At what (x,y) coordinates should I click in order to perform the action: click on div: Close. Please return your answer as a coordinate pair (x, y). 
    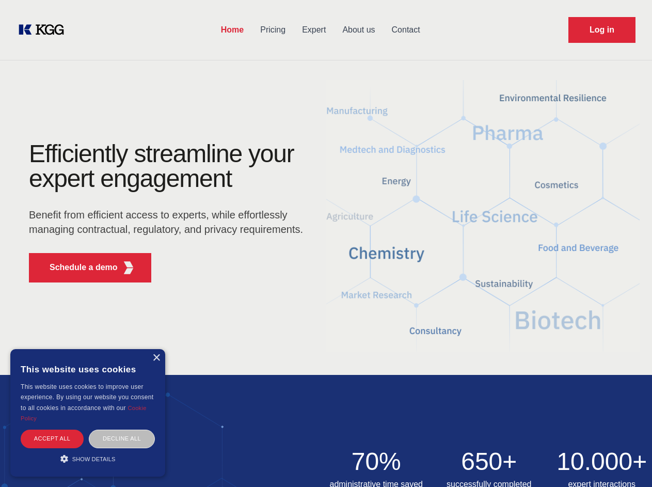
    Looking at the image, I should click on (156, 358).